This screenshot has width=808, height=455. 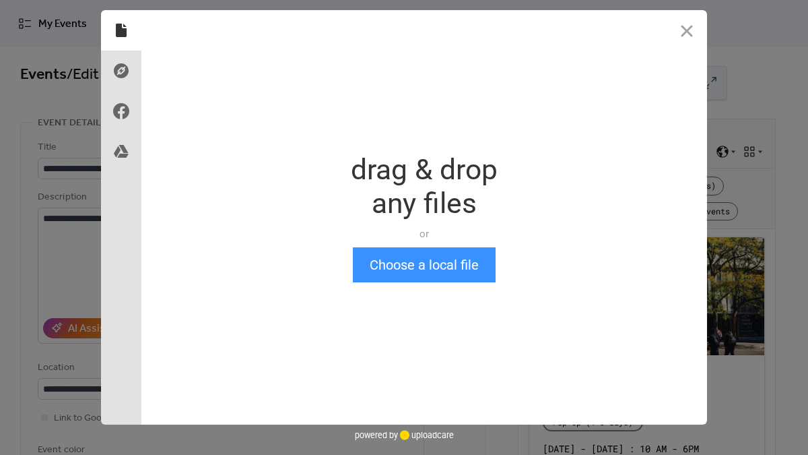 What do you see at coordinates (121, 71) in the screenshot?
I see `div: Direct Link` at bounding box center [121, 71].